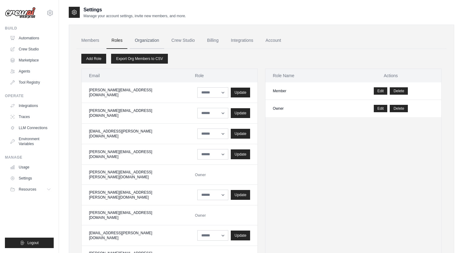 Image resolution: width=464 pixels, height=253 pixels. Describe the element at coordinates (135, 10) in the screenshot. I see `h2: Settings` at that location.